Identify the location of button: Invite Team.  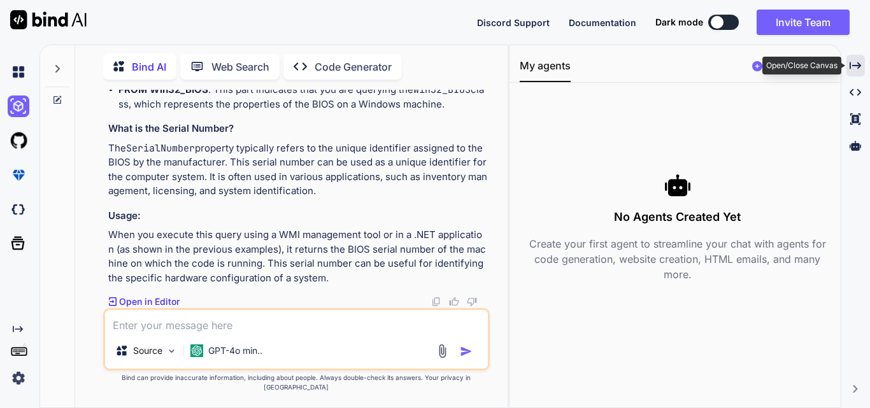
(803, 22).